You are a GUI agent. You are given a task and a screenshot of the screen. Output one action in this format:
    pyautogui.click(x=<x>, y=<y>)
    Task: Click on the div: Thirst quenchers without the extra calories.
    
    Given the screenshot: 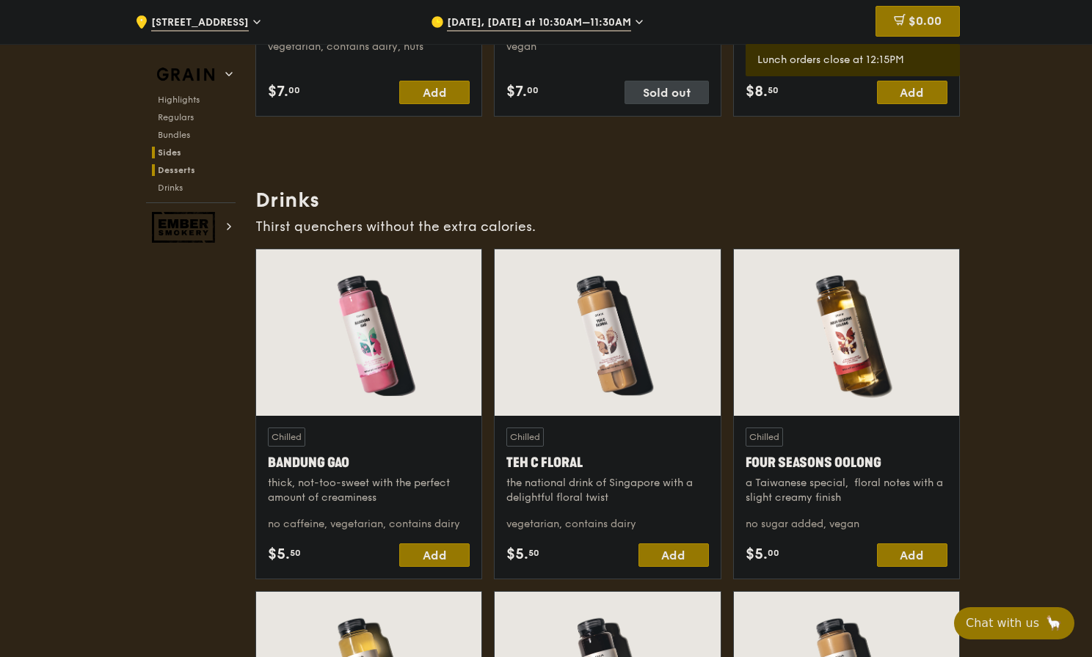 What is the action you would take?
    pyautogui.click(x=608, y=227)
    